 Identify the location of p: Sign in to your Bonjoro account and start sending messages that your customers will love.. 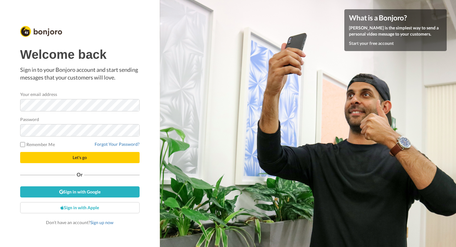
(80, 74).